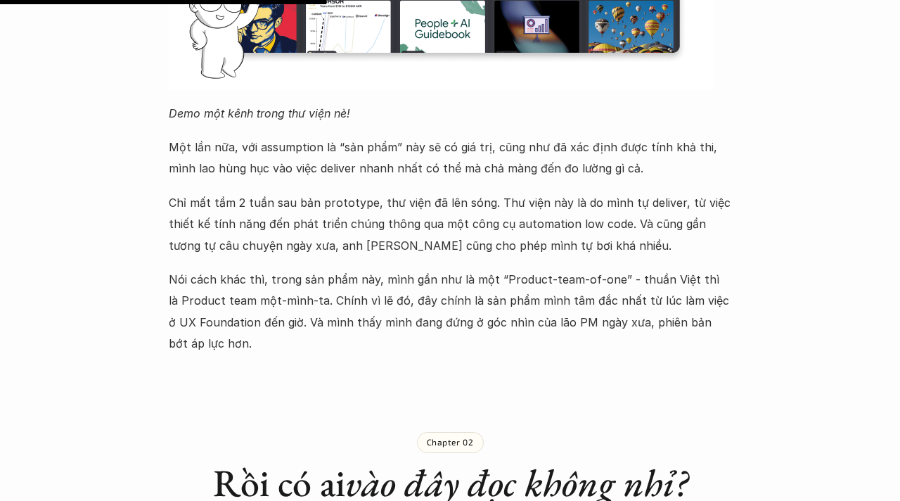 The height and width of the screenshot is (501, 900). I want to click on p: Một lần nữa, với assumption là “sản phẩm” này sẽ có giá trị, cũng như đã xác định được tính khả t..., so click(450, 158).